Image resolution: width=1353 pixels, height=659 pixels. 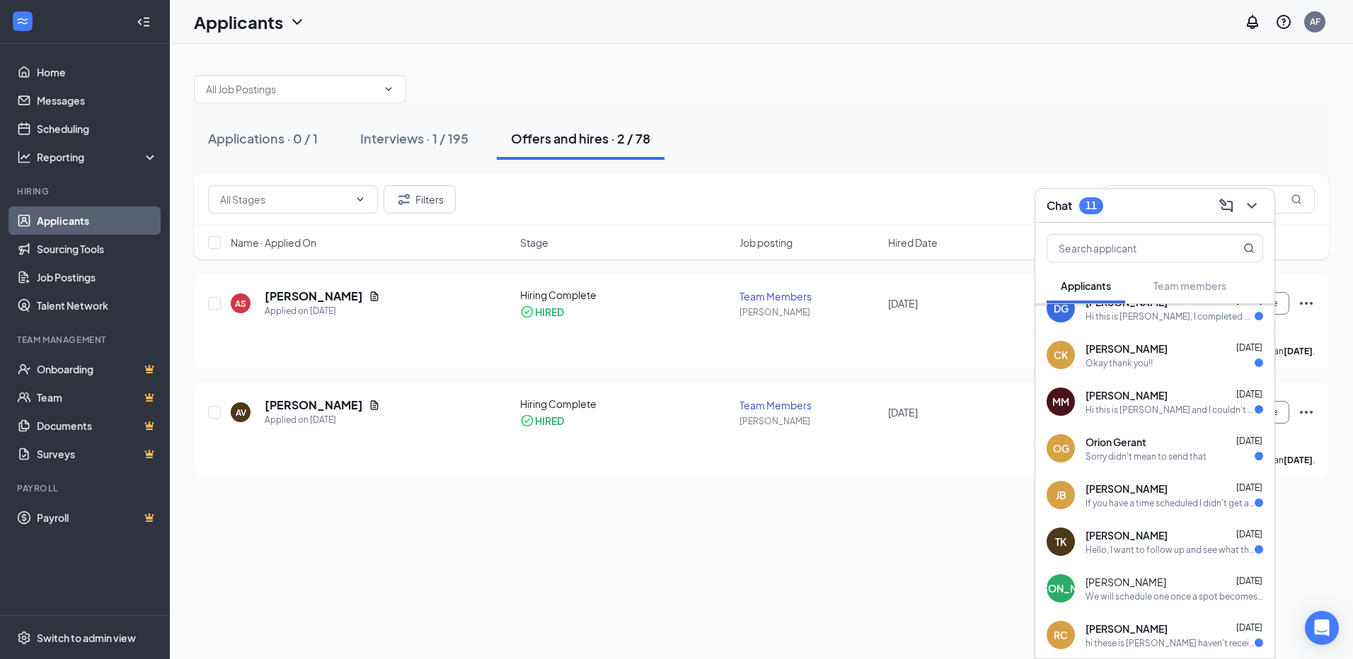 I want to click on a: Messages, so click(x=97, y=100).